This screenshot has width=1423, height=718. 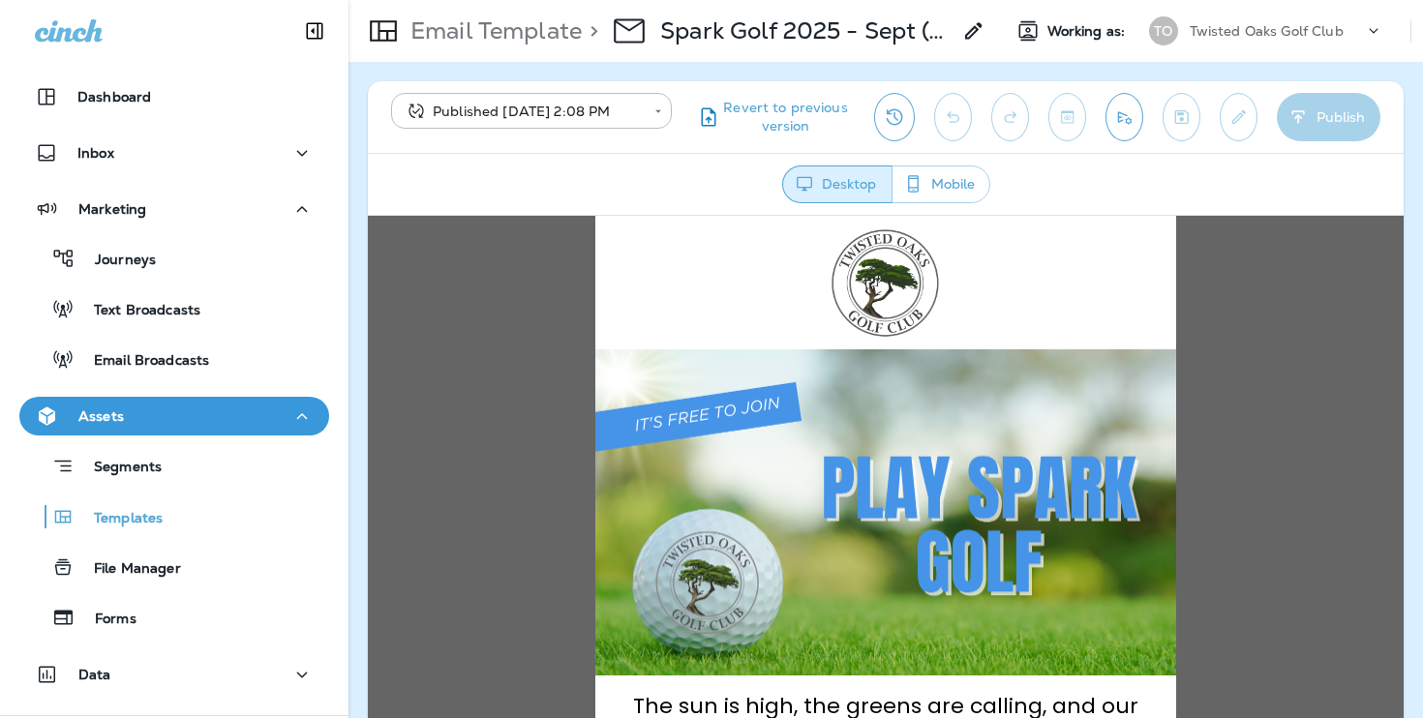 What do you see at coordinates (174, 258) in the screenshot?
I see `button: Journeys` at bounding box center [174, 258].